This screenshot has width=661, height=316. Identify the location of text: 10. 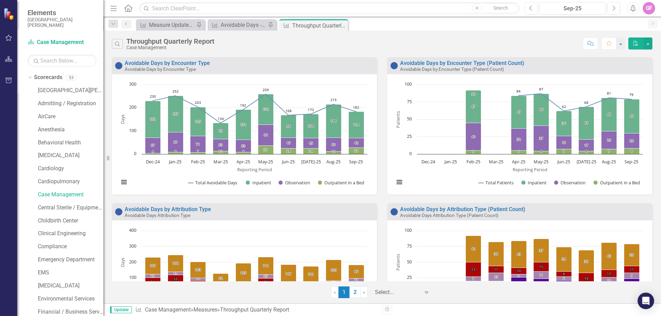
(519, 271).